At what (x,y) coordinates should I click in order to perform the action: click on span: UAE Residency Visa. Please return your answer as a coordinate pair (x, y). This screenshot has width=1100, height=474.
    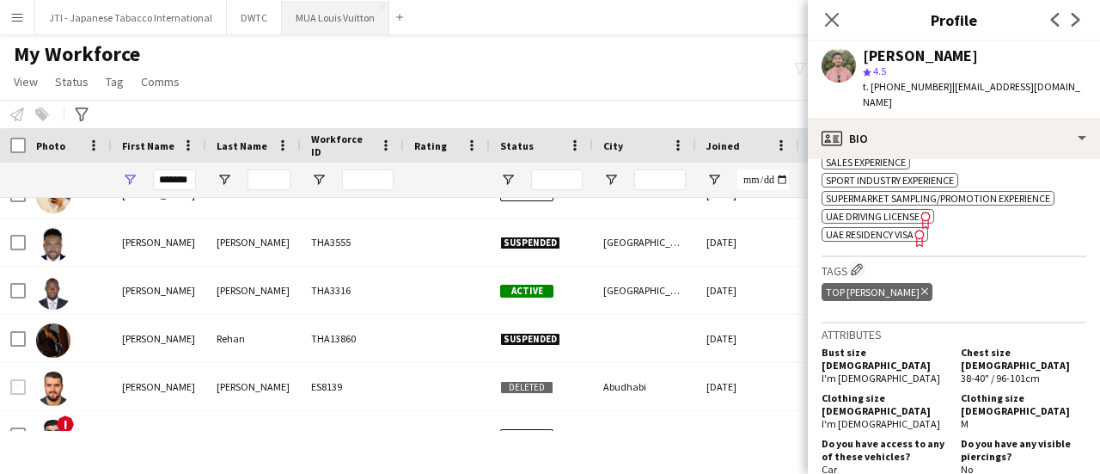
    Looking at the image, I should click on (870, 234).